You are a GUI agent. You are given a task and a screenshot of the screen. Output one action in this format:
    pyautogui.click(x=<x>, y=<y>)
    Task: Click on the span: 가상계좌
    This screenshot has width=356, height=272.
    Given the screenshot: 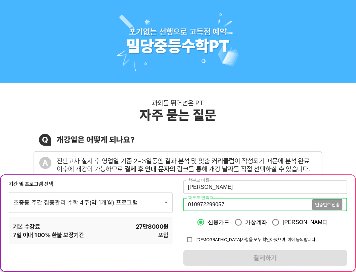 What is the action you would take?
    pyautogui.click(x=256, y=223)
    